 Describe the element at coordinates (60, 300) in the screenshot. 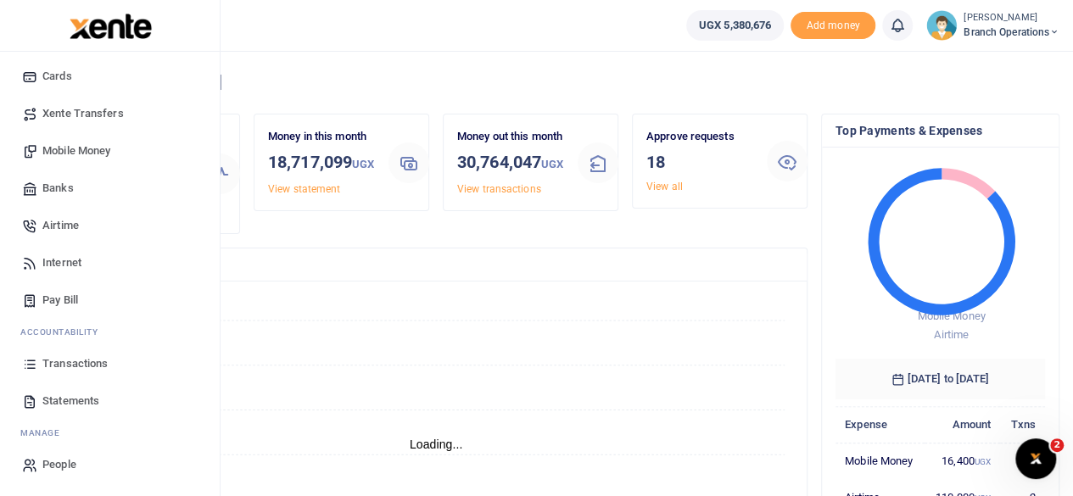

I see `span: Pay Bill` at that location.